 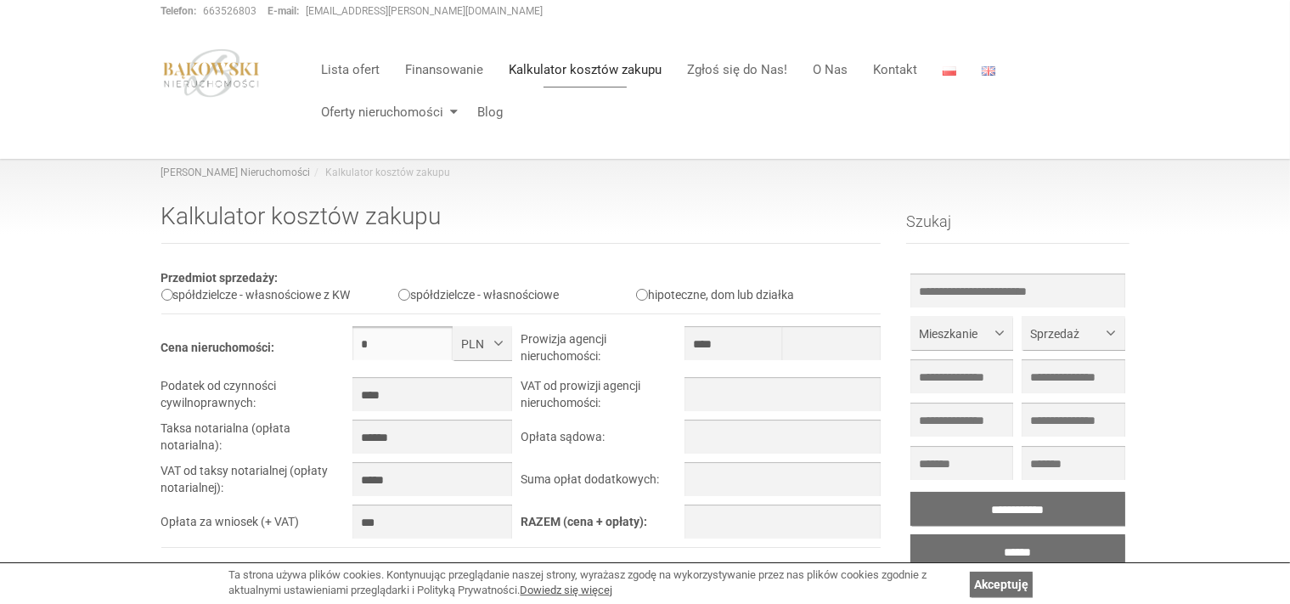 What do you see at coordinates (256, 295) in the screenshot?
I see `label: spółdzielcze - własnościowe z KW` at bounding box center [256, 295].